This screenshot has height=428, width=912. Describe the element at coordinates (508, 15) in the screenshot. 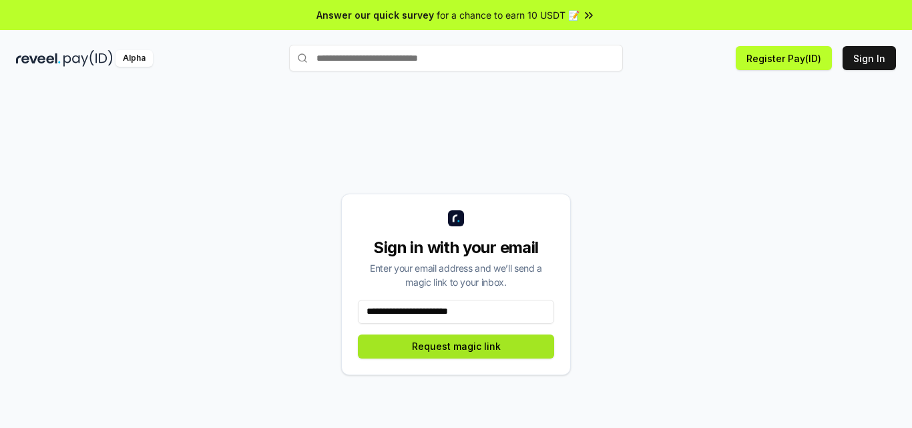

I see `span: for a chance to earn 10 USDT 📝` at that location.